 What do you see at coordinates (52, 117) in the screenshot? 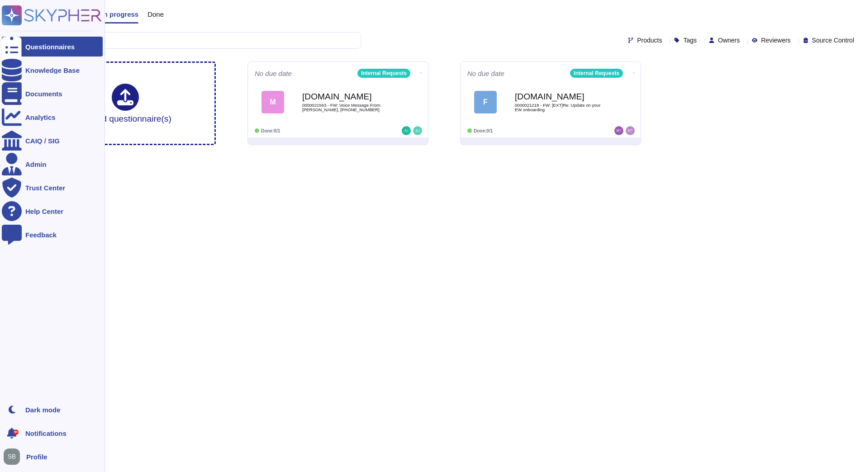
I see `a: Analytics` at bounding box center [52, 117].